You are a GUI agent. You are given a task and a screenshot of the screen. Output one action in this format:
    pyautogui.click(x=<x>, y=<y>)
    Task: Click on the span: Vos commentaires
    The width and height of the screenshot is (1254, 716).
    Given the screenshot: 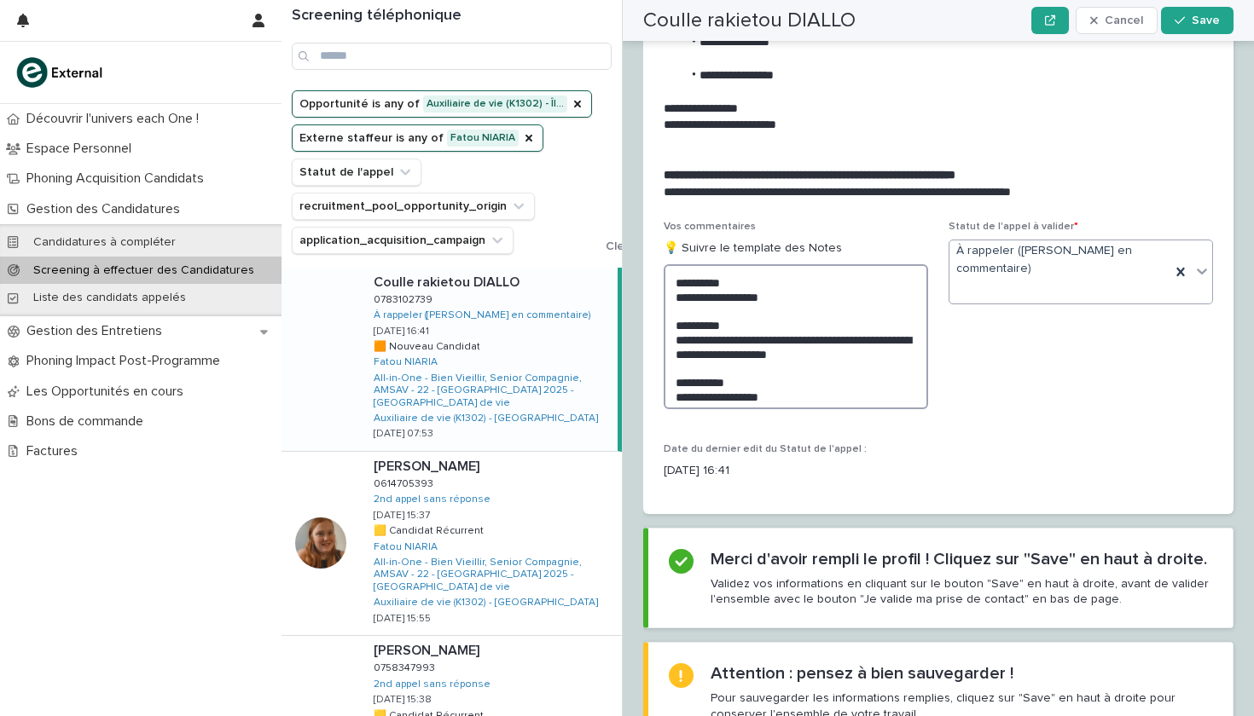 What is the action you would take?
    pyautogui.click(x=710, y=227)
    